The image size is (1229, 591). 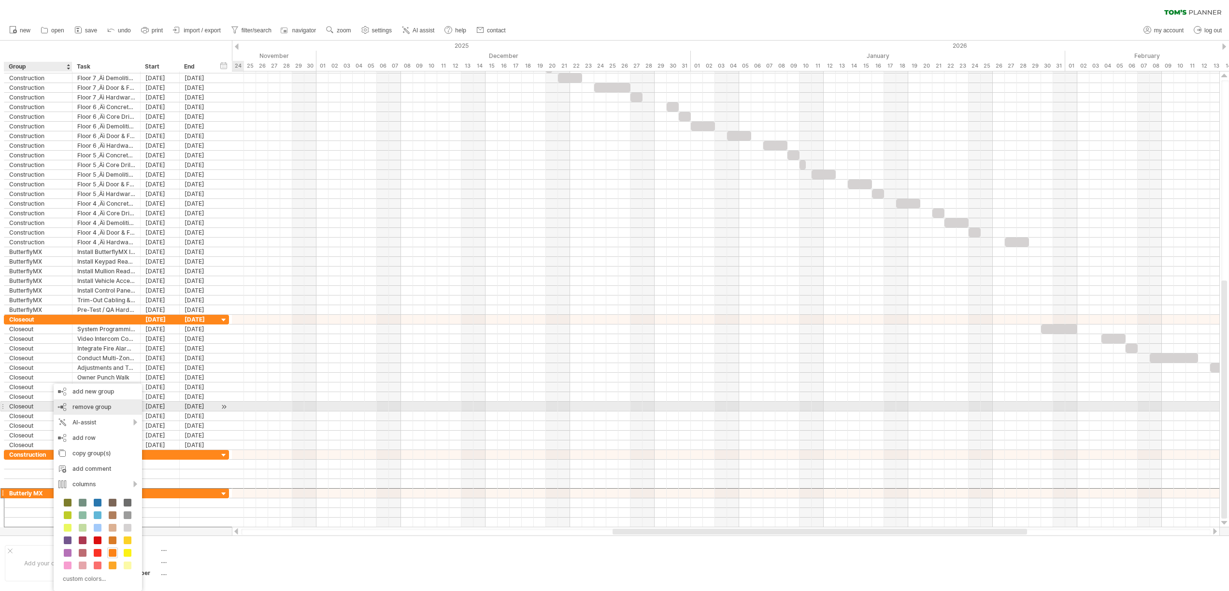 I want to click on div: Floor 7 ‚Äì Demolition / Removal, so click(x=106, y=78).